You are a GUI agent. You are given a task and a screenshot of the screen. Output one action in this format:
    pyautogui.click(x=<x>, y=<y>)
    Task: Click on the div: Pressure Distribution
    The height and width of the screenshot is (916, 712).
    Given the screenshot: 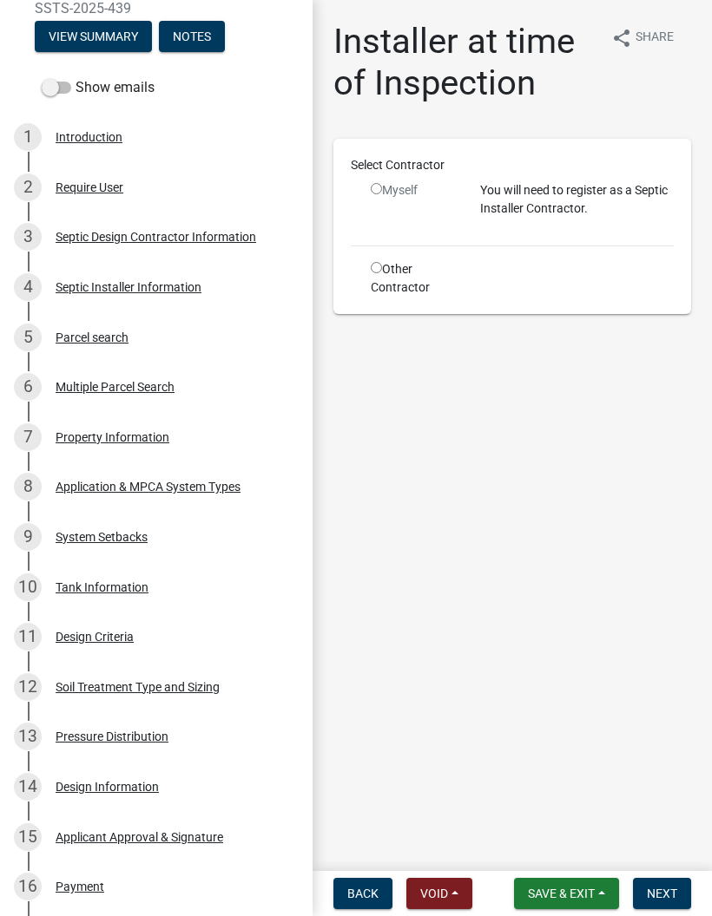 What is the action you would take?
    pyautogui.click(x=112, y=737)
    